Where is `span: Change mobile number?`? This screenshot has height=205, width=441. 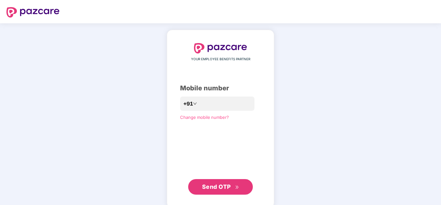 span: Change mobile number? is located at coordinates (204, 117).